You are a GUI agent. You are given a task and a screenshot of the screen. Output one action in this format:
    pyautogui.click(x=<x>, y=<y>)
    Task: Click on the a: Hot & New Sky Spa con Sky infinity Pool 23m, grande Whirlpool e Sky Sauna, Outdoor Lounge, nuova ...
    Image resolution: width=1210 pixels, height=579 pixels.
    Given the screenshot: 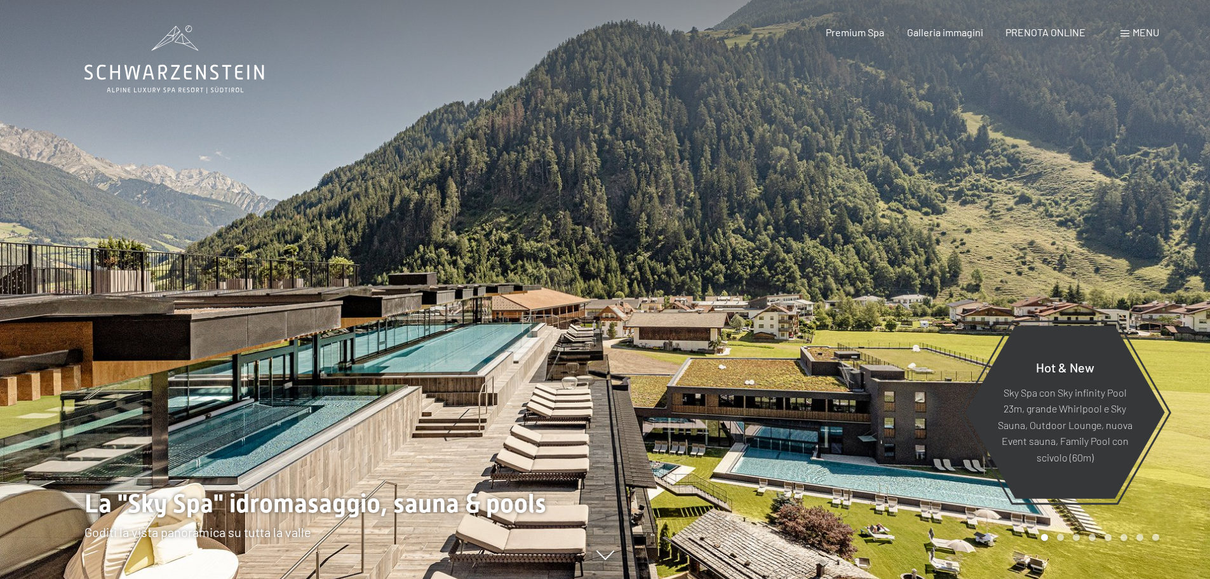 What is the action you would take?
    pyautogui.click(x=1065, y=412)
    